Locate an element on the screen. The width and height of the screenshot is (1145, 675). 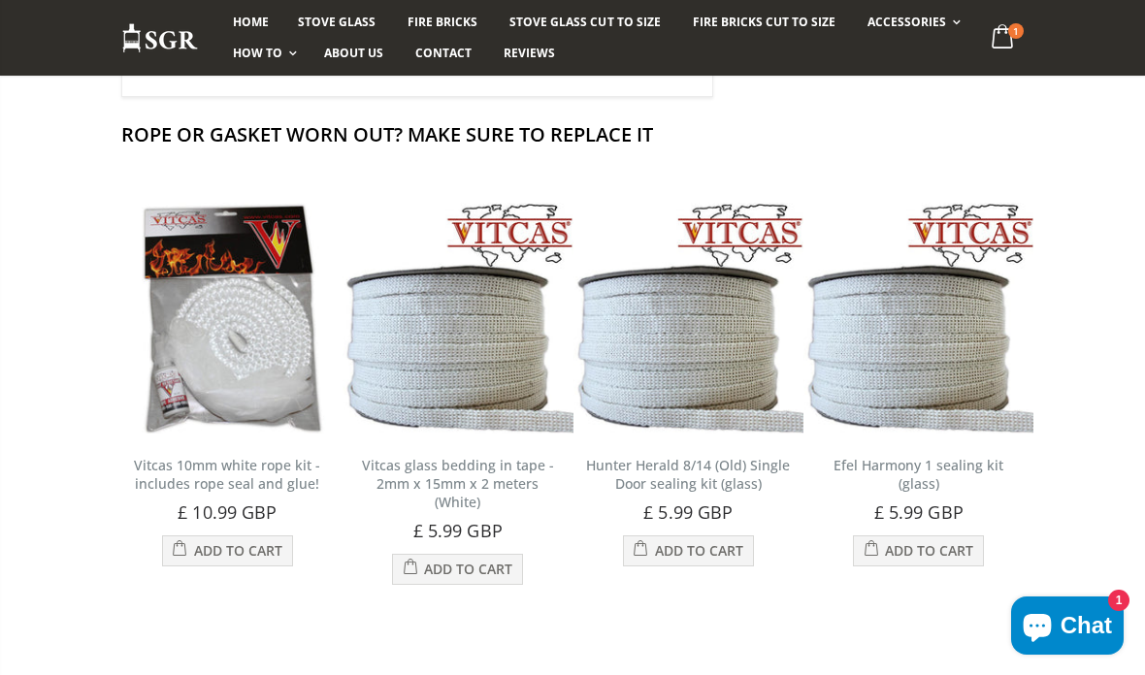
a: Reviews is located at coordinates (529, 53).